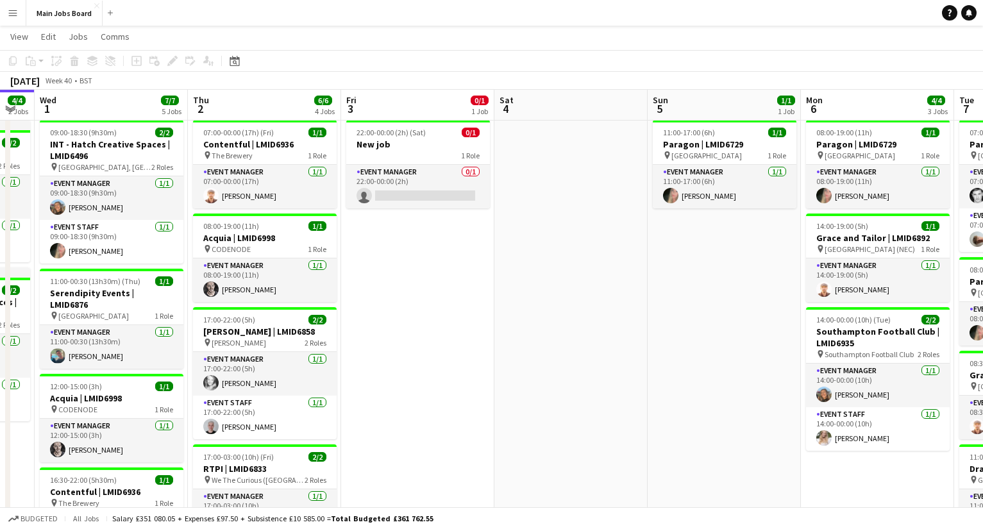 The width and height of the screenshot is (983, 529). Describe the element at coordinates (48, 37) in the screenshot. I see `span: Edit` at that location.